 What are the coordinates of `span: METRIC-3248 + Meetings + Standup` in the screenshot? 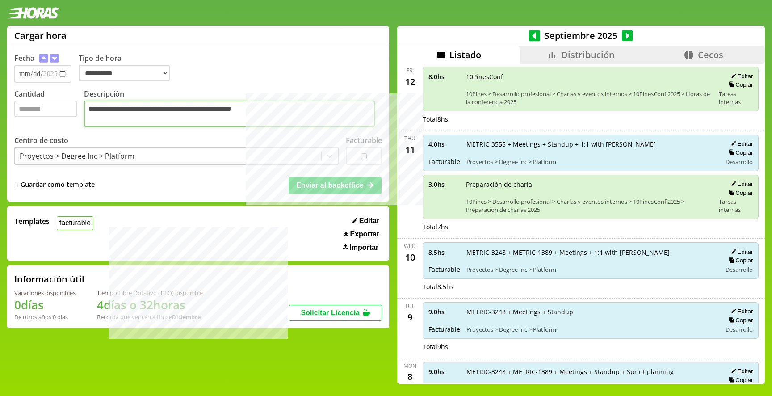 It's located at (591, 311).